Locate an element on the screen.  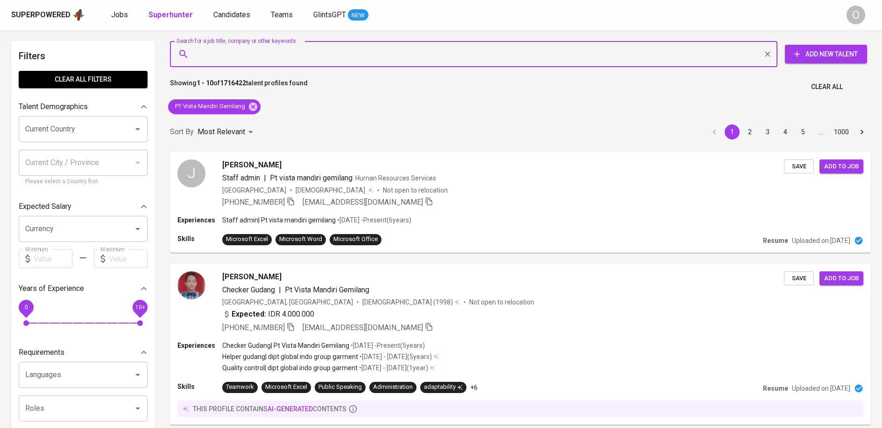
button: Go to page 3 is located at coordinates (767, 132).